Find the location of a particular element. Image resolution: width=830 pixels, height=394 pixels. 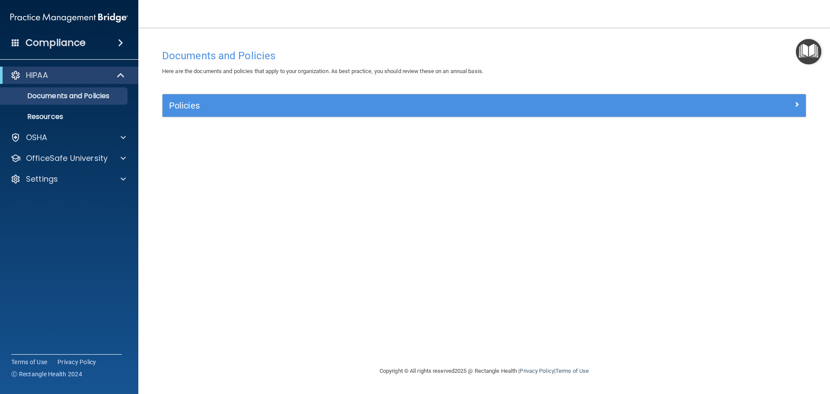

a: Settings is located at coordinates (68, 179).